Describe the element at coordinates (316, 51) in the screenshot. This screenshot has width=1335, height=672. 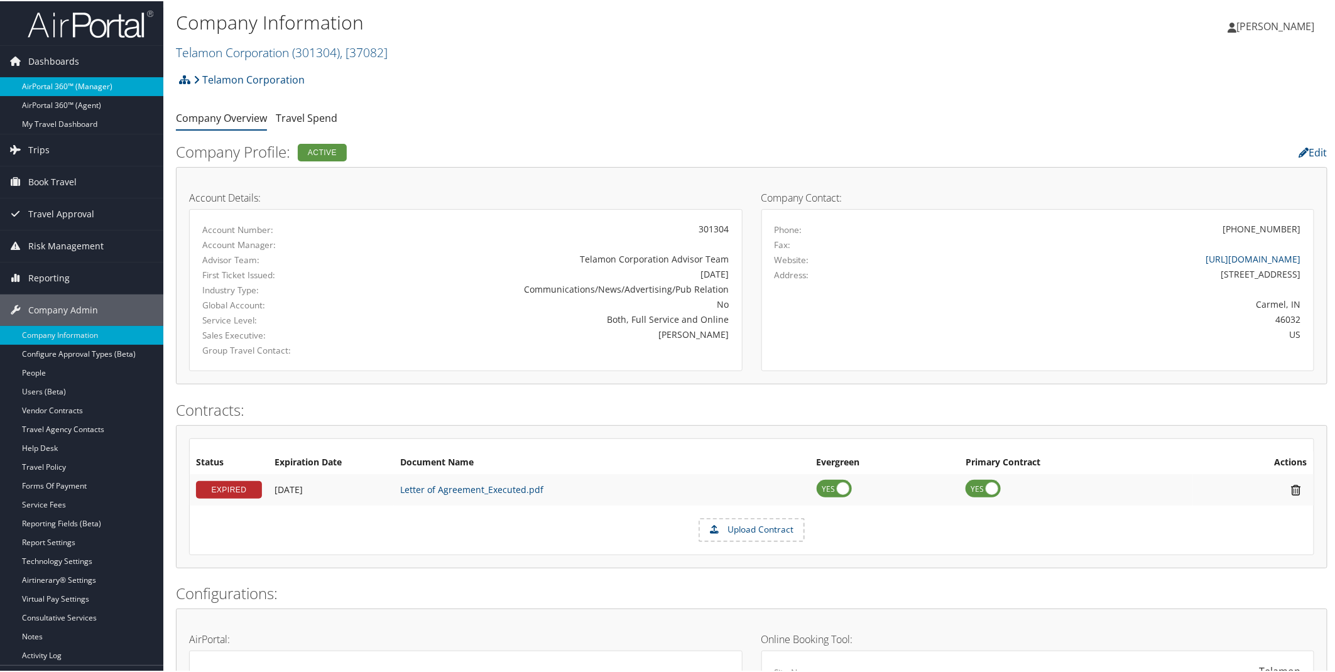
I see `span: ( 301304 )` at that location.